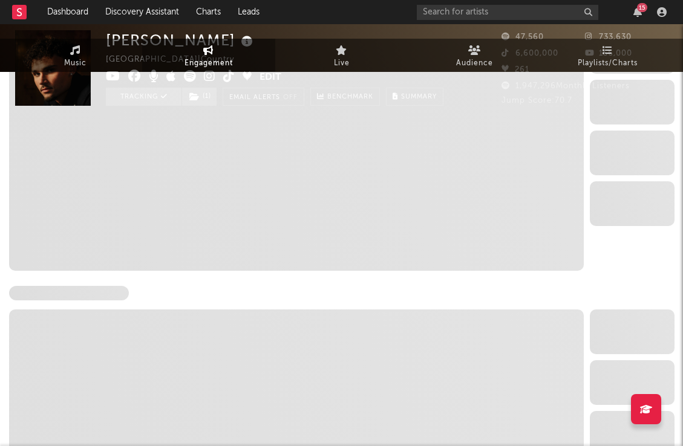 The width and height of the screenshot is (683, 446). Describe the element at coordinates (475, 55) in the screenshot. I see `a: Audience` at that location.